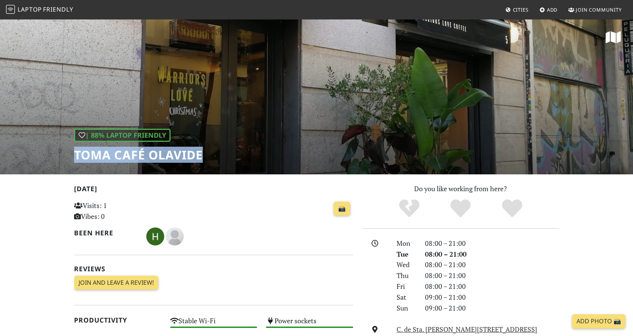  Describe the element at coordinates (521, 10) in the screenshot. I see `span: Cities` at that location.